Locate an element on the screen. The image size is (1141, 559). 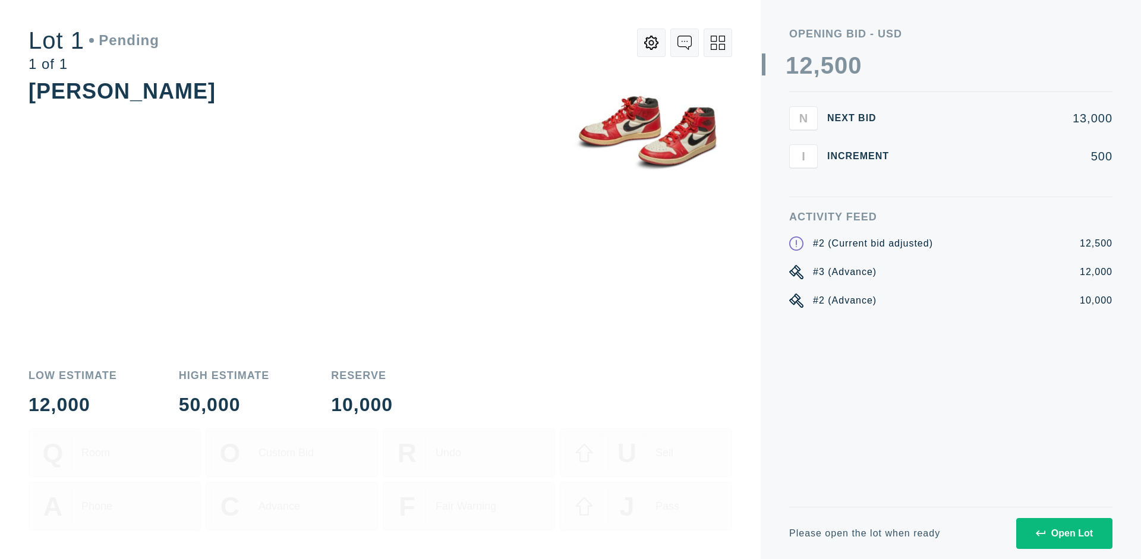
div: Next Bid is located at coordinates (863, 118).